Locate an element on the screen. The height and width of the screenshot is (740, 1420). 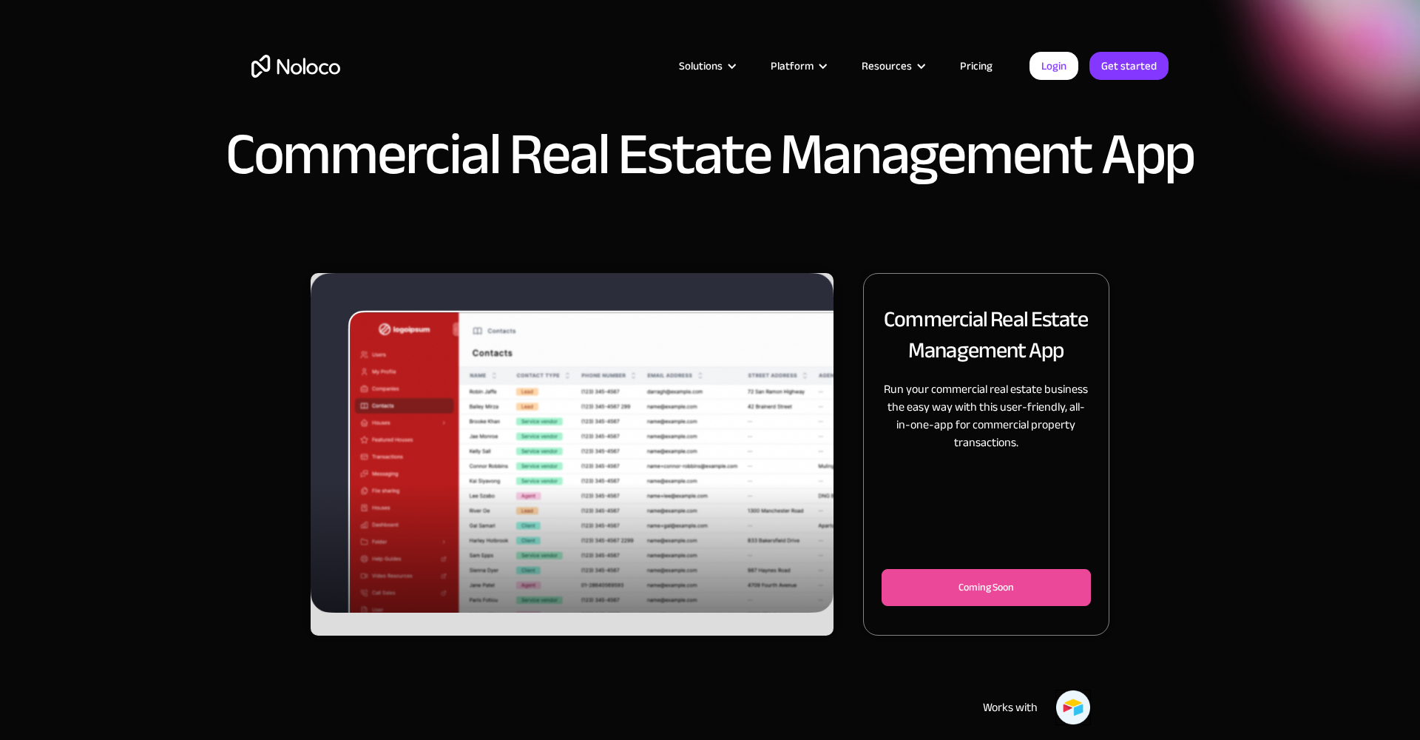
p: Run your commercial real estate business the easy way with this user-friendly, all-in-one-app for... is located at coordinates (986, 416).